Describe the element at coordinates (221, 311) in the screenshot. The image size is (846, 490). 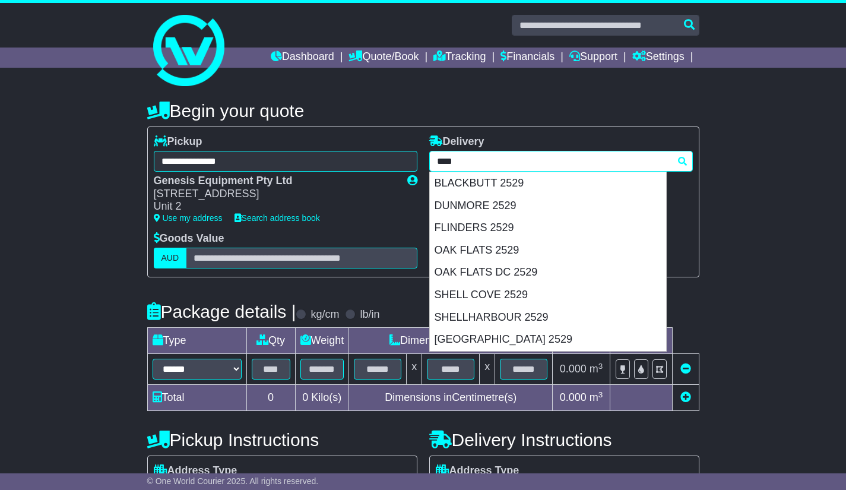
I see `h4: Package details |` at that location.